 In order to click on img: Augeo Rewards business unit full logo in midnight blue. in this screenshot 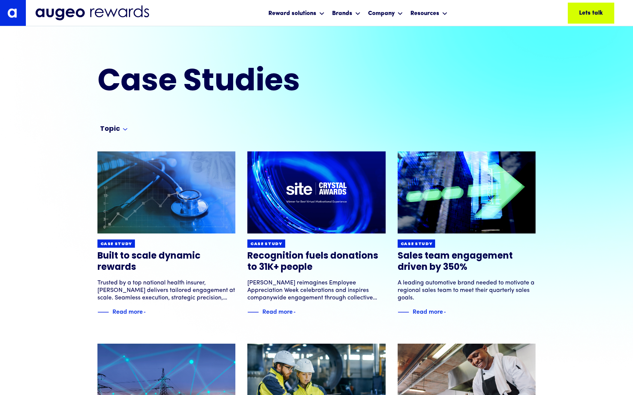, I will do `click(92, 13)`.